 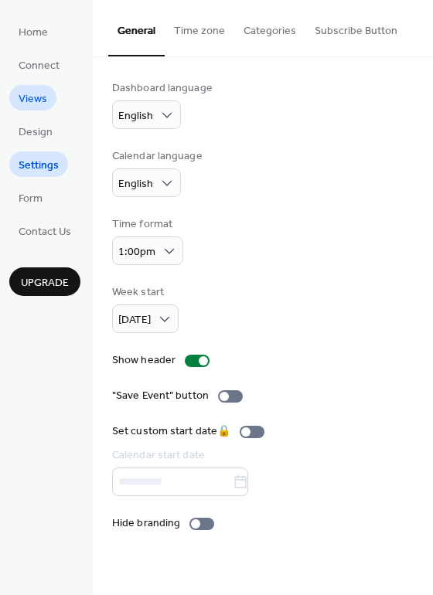 I want to click on div: Show header, so click(x=144, y=360).